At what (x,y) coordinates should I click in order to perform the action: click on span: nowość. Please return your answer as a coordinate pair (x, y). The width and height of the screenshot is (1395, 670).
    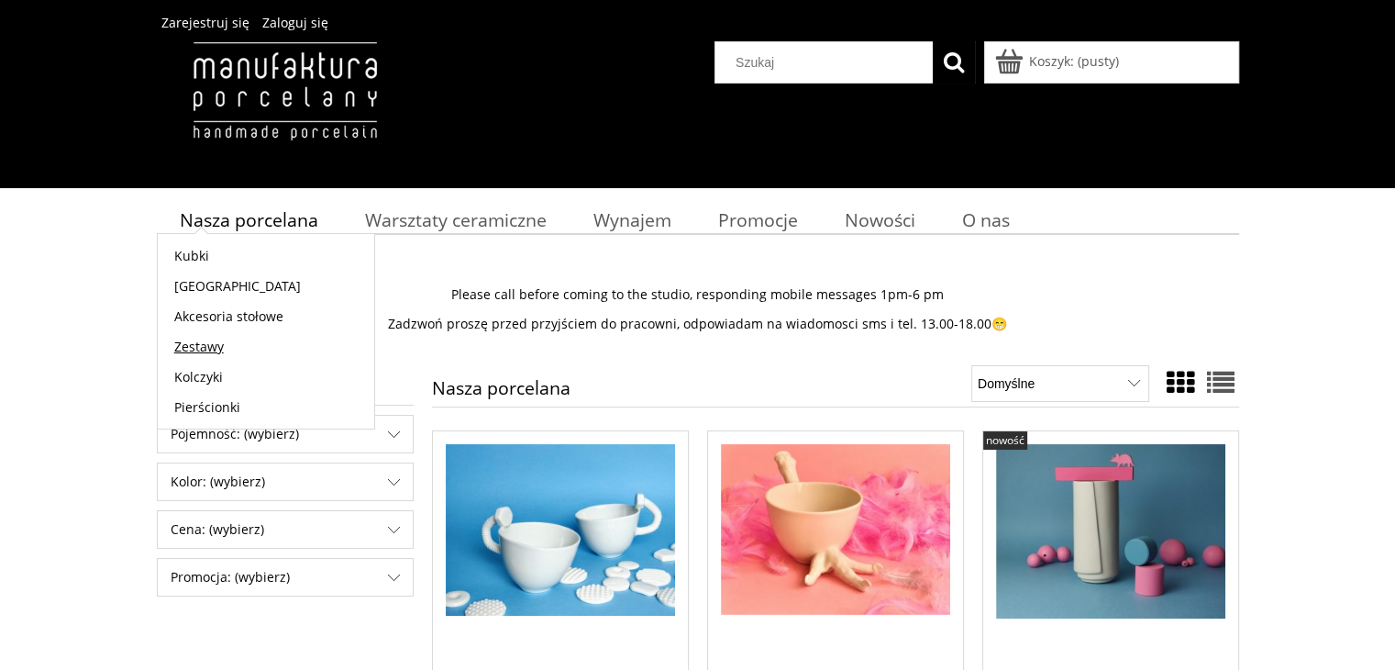
    Looking at the image, I should click on (1005, 439).